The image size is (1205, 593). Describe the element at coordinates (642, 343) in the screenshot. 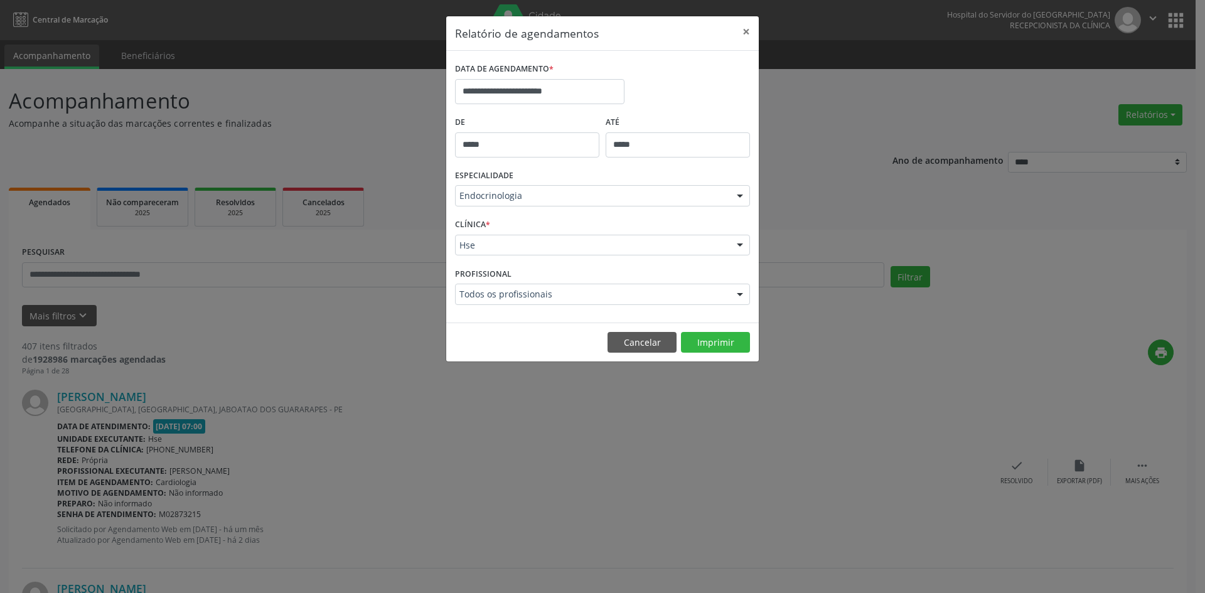

I see `button: Cancelar` at that location.